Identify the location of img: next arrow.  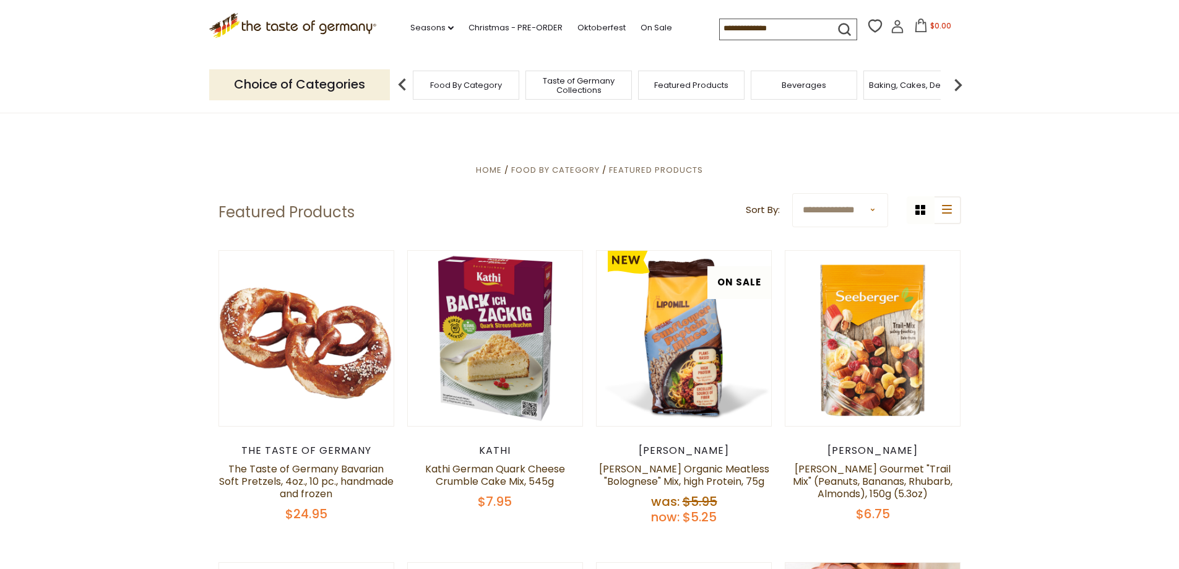
(958, 85).